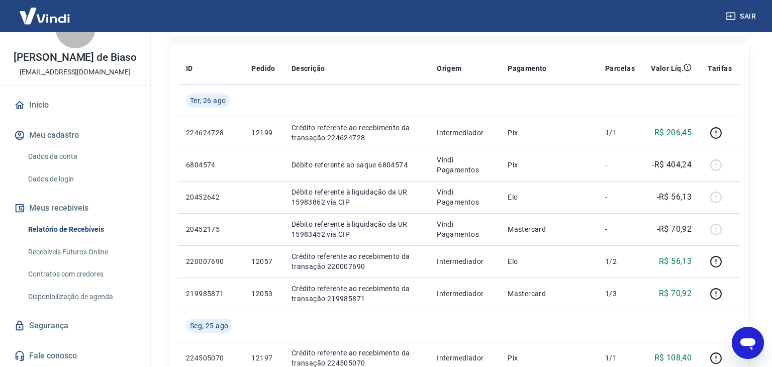 The width and height of the screenshot is (772, 367). I want to click on p: ID, so click(189, 68).